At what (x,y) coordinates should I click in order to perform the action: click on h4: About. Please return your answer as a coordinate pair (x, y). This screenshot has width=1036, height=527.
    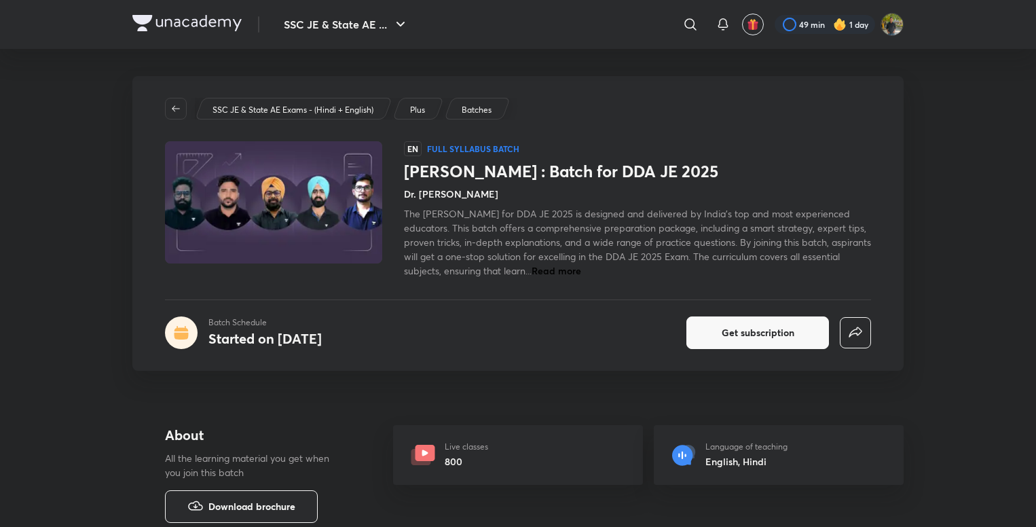
    Looking at the image, I should click on (257, 435).